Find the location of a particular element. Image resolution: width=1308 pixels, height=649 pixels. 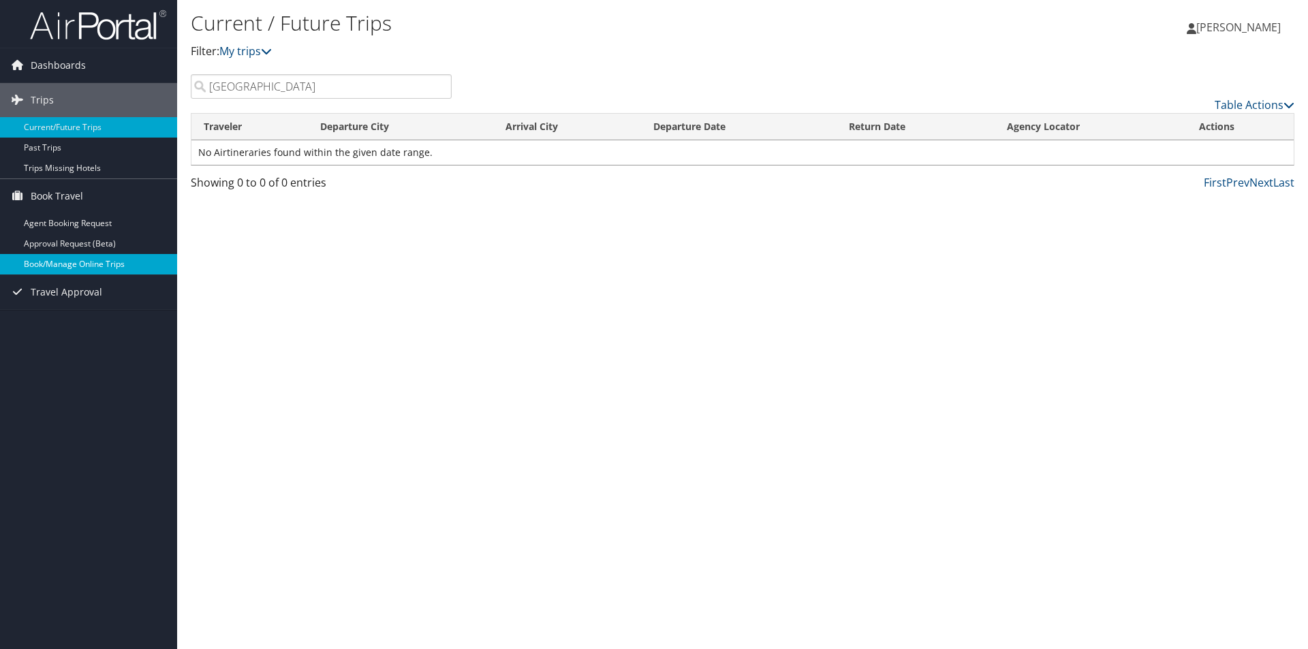

span: Trips is located at coordinates (42, 100).